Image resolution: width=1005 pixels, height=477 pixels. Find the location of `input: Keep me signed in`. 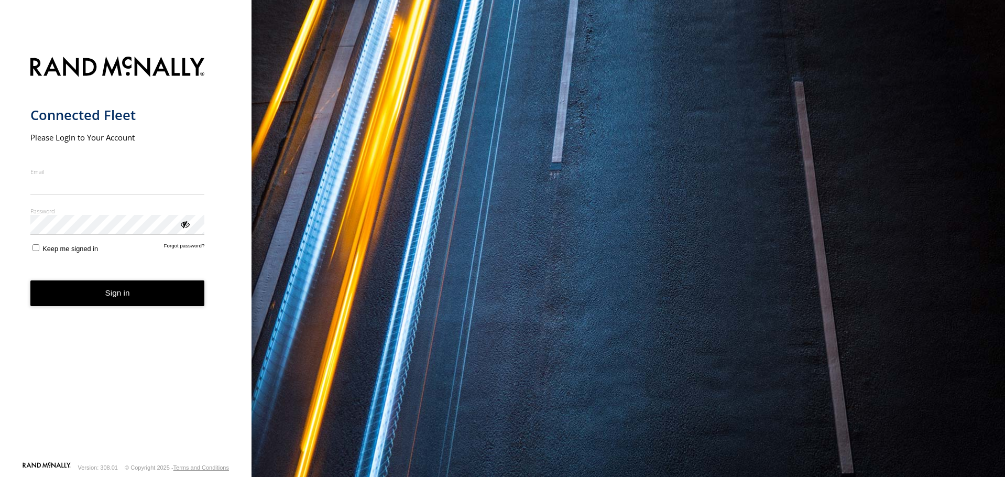

input: Keep me signed in is located at coordinates (36, 247).